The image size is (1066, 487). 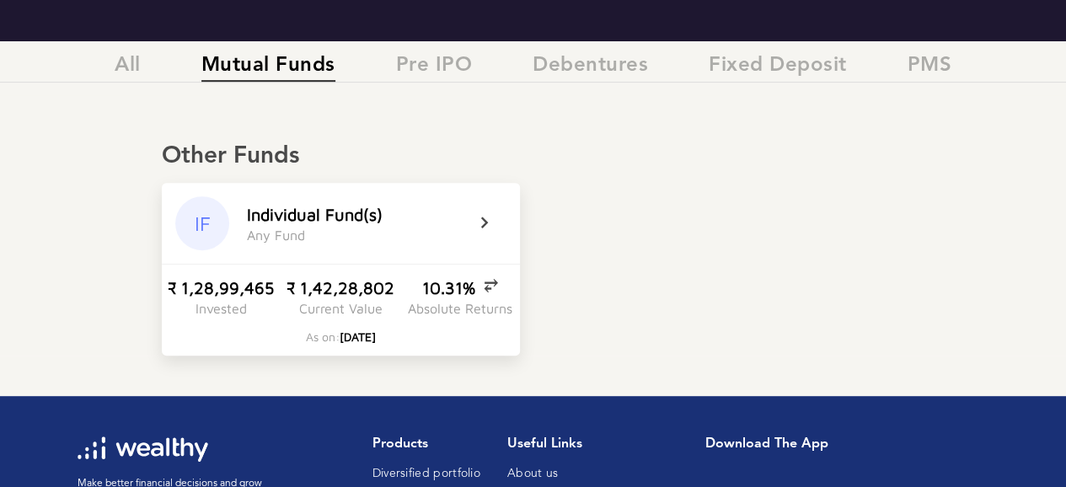 I want to click on div: I n d i v i d u a l F u n d ( s ), so click(x=314, y=214).